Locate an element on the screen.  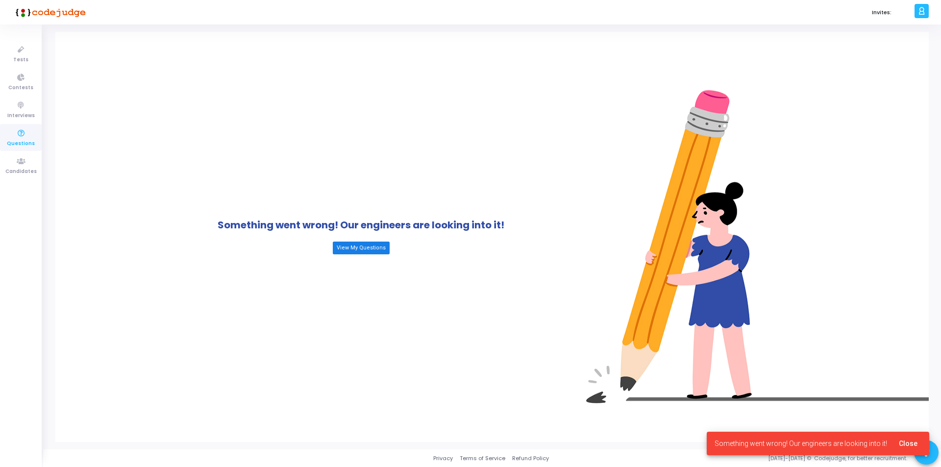
span: Contests is located at coordinates (21, 88).